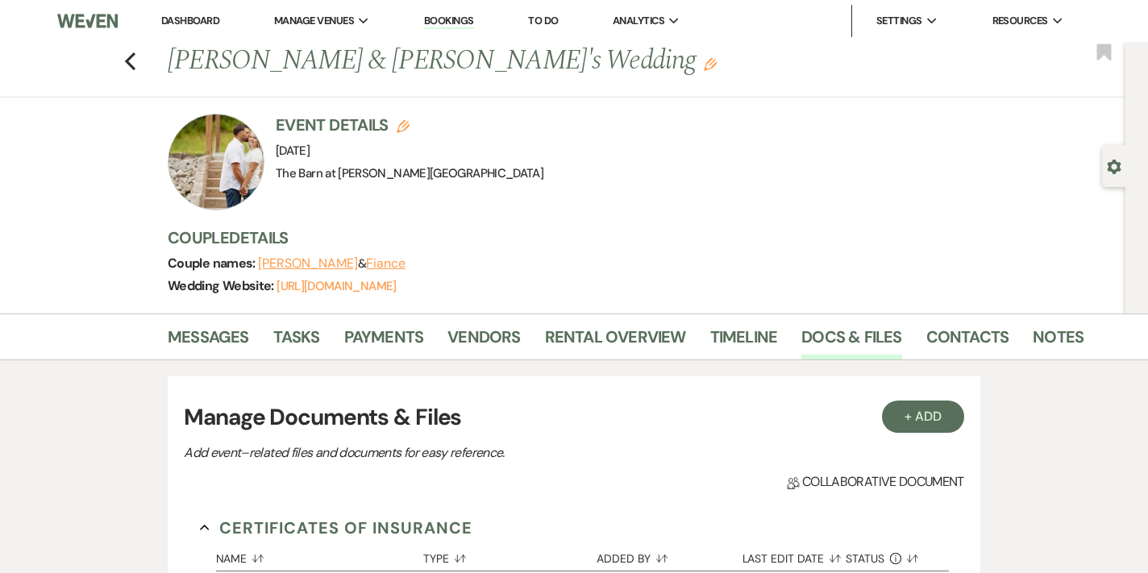 The width and height of the screenshot is (1148, 573). Describe the element at coordinates (639, 21) in the screenshot. I see `span: Analytics` at that location.